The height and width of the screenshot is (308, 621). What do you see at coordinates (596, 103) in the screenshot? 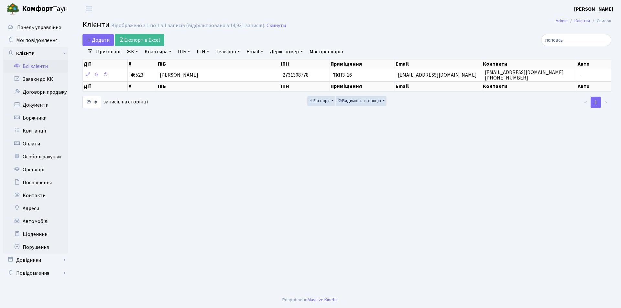
I see `a: 1` at bounding box center [596, 103].